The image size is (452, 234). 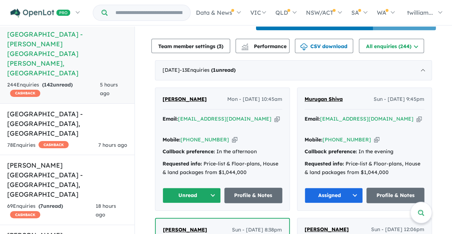 I want to click on img: download icon, so click(x=304, y=47).